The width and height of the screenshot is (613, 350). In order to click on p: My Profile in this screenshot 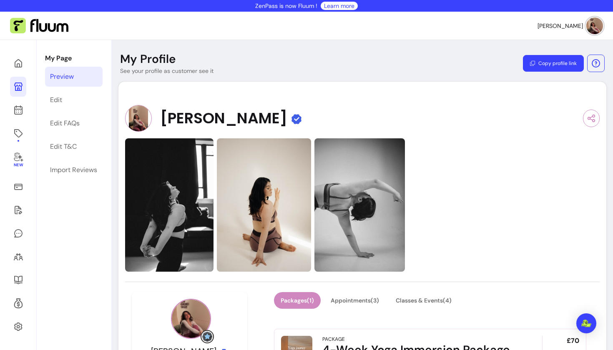, I will do `click(148, 59)`.